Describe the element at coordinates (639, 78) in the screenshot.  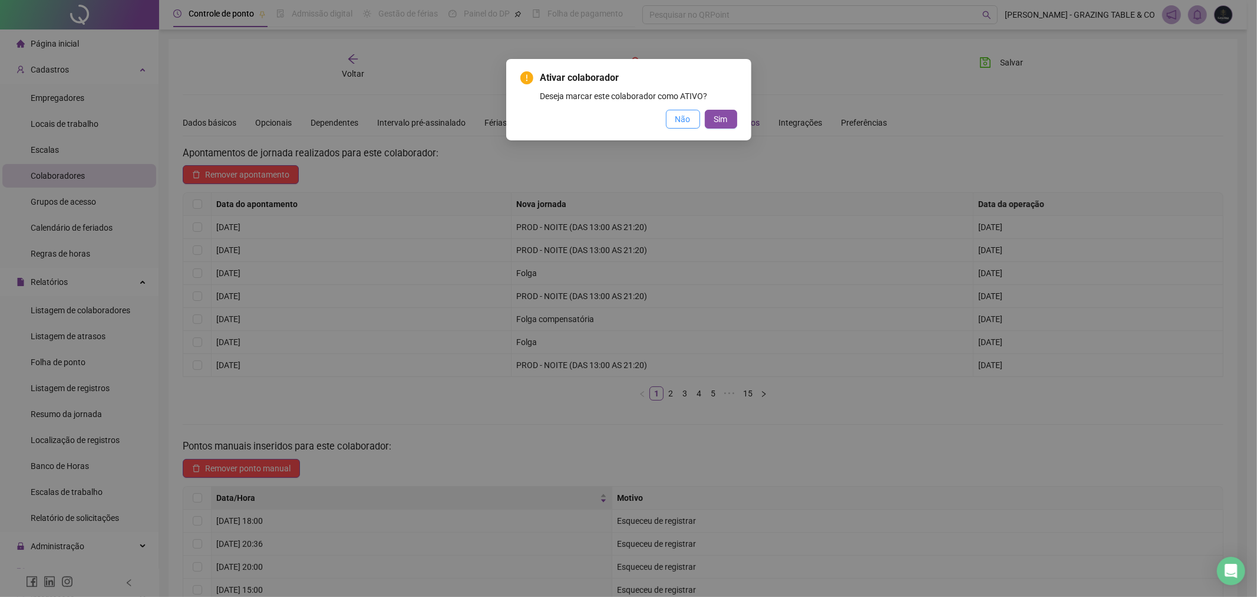
I see `span: Ativar colaborador` at that location.